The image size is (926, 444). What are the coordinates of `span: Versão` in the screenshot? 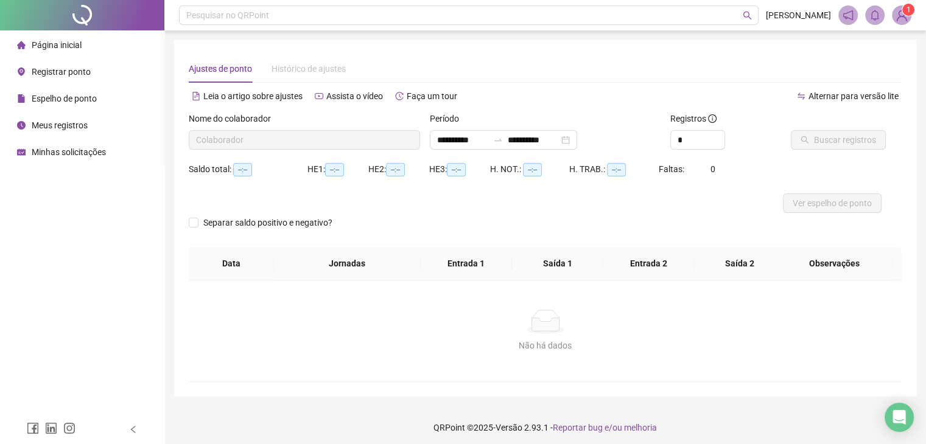 It's located at (509, 428).